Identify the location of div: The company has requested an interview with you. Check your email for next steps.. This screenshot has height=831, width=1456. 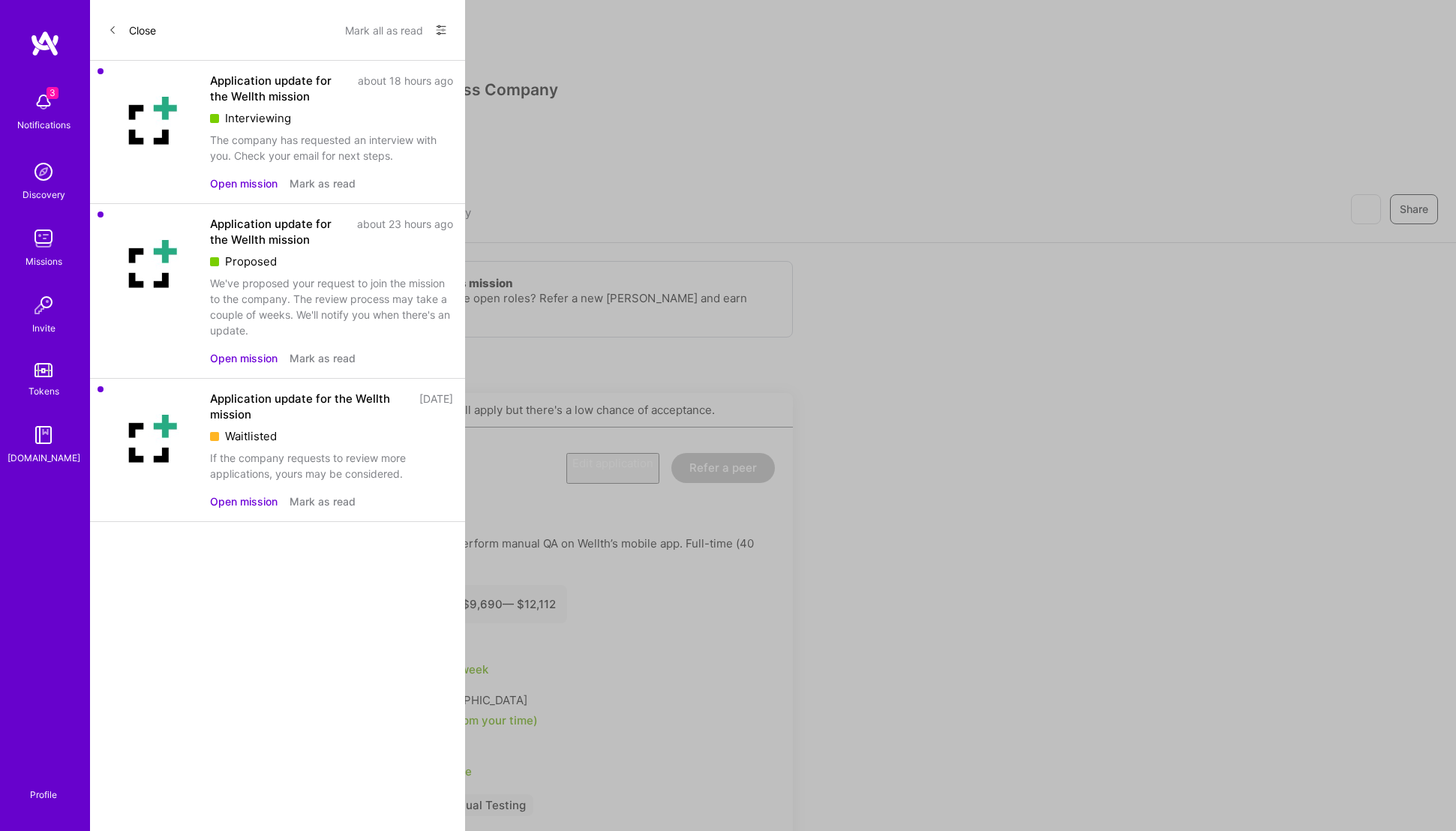
(331, 148).